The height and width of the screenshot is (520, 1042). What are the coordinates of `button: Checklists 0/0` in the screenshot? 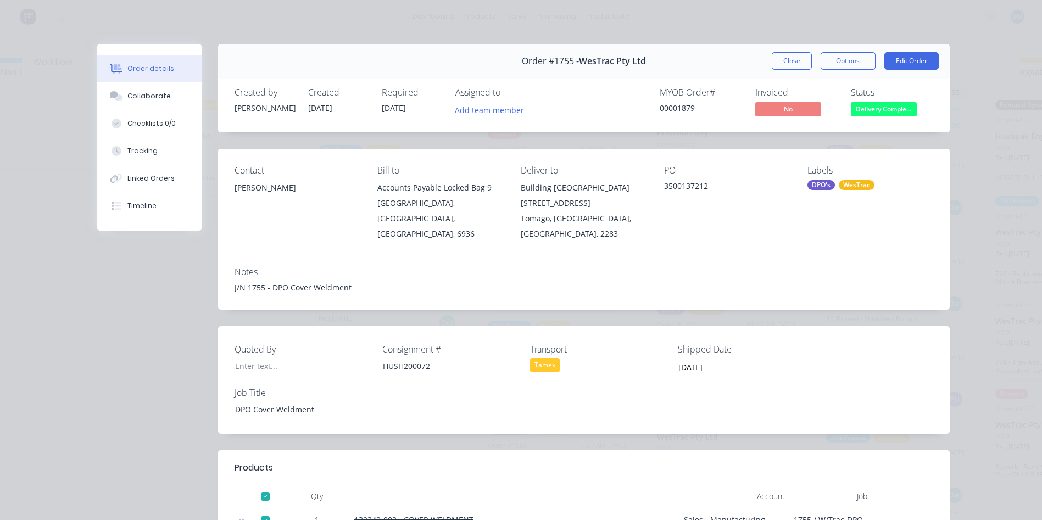 It's located at (149, 124).